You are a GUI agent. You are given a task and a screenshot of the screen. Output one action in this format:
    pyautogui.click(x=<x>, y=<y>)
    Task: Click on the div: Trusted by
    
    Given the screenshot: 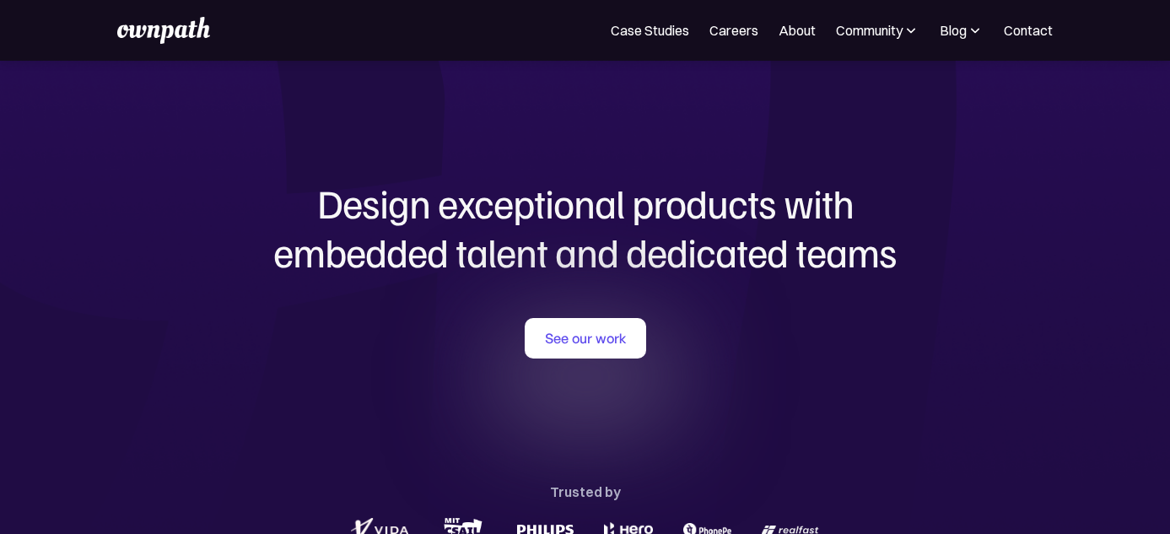 What is the action you would take?
    pyautogui.click(x=585, y=492)
    